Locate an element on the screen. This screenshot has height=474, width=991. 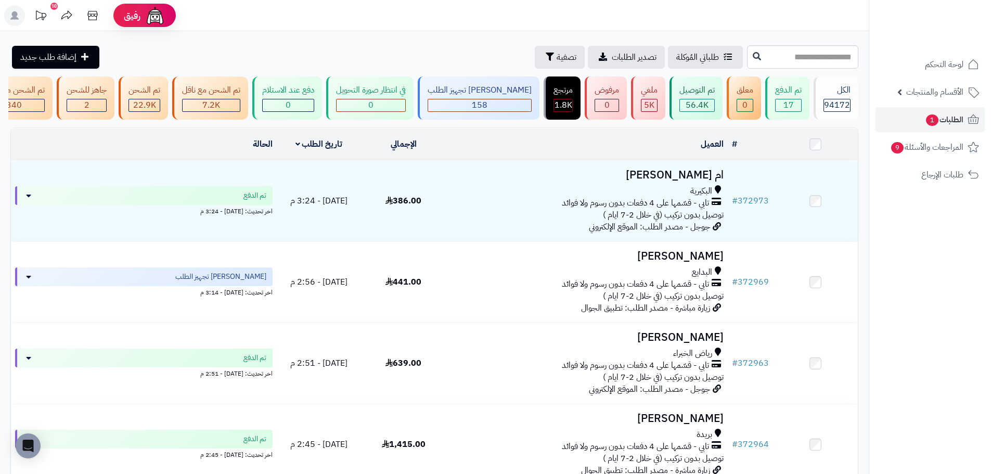
span: 386.00 is located at coordinates (403, 201).